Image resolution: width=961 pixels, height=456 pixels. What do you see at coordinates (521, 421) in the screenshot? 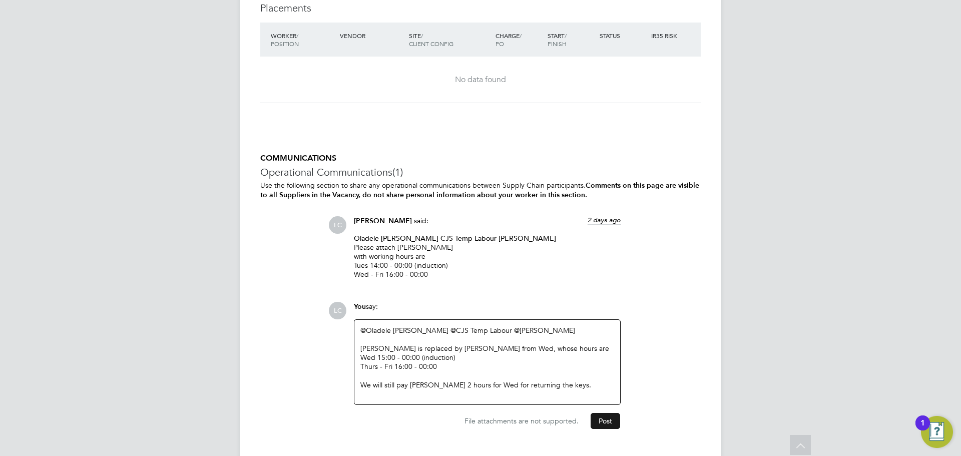
I see `span: File attachments are not supported.` at bounding box center [521, 421].